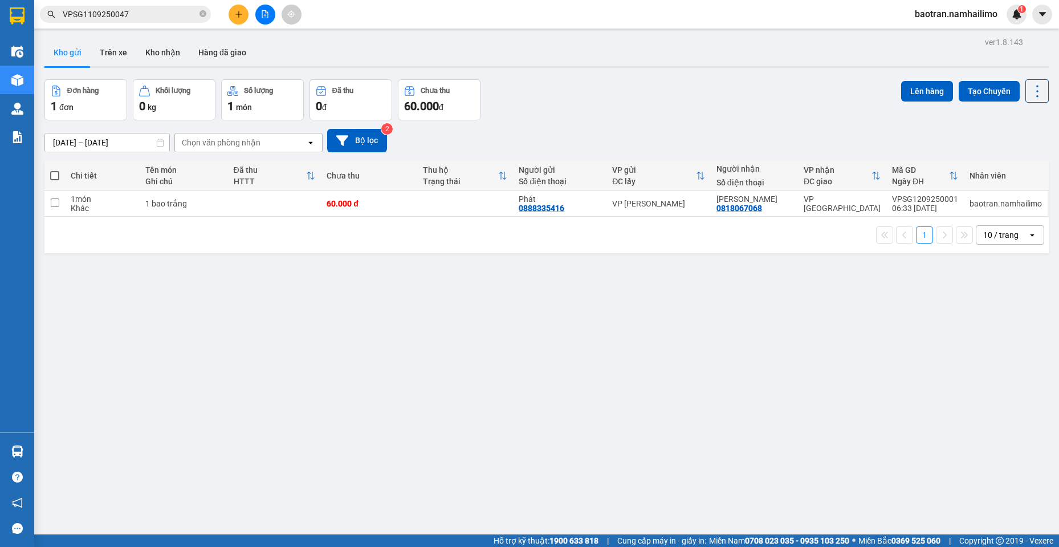 The image size is (1059, 547). What do you see at coordinates (899, 540) in the screenshot?
I see `span: Miền Bắc` at bounding box center [899, 540].